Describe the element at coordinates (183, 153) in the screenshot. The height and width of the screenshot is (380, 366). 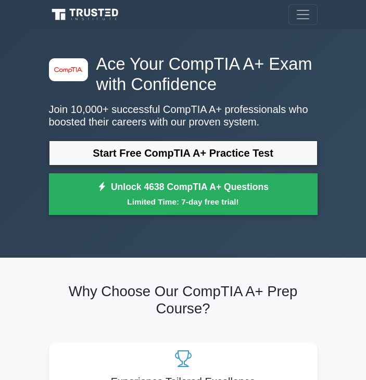
I see `a: Start Free CompTIA A+ Practice Test` at that location.